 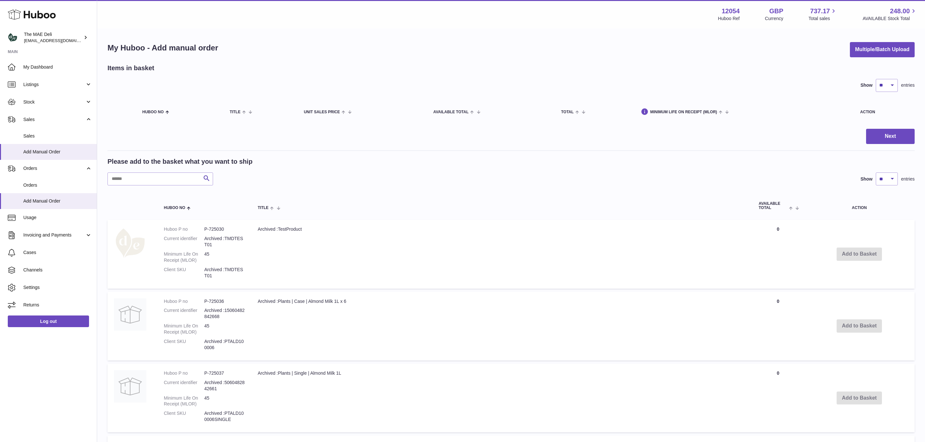 I want to click on dd: Archived :PTALD100006SINGLE, so click(x=224, y=417).